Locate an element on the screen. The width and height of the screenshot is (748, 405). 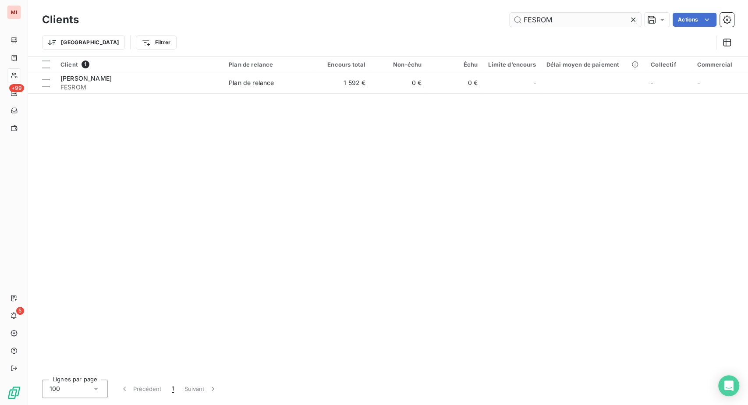
button: Précédent is located at coordinates (141, 388).